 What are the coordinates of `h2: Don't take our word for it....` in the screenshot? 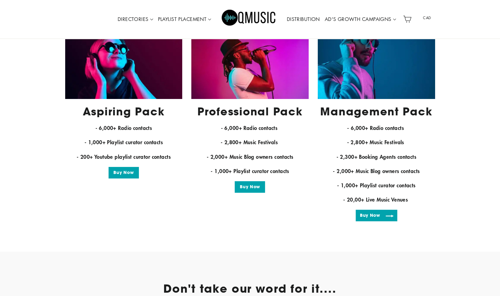 It's located at (250, 288).